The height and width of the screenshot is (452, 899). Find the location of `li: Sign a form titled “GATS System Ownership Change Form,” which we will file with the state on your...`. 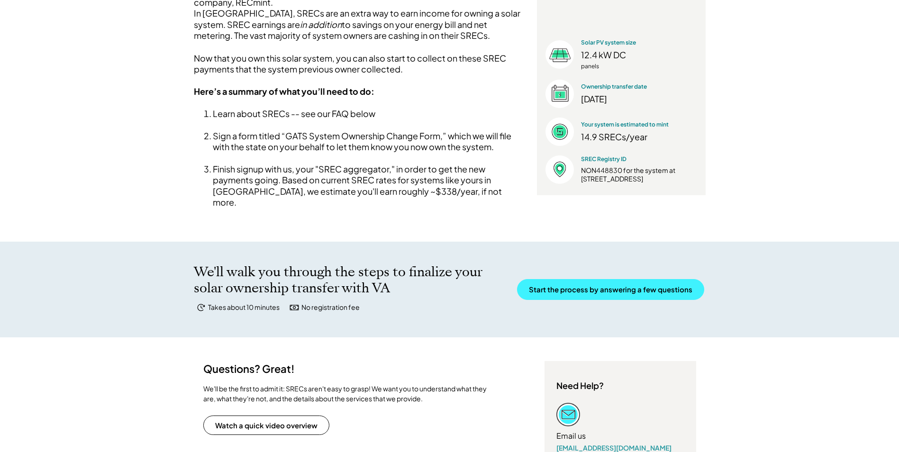

li: Sign a form titled “GATS System Ownership Change Form,” which we will file with the state on your... is located at coordinates (369, 141).